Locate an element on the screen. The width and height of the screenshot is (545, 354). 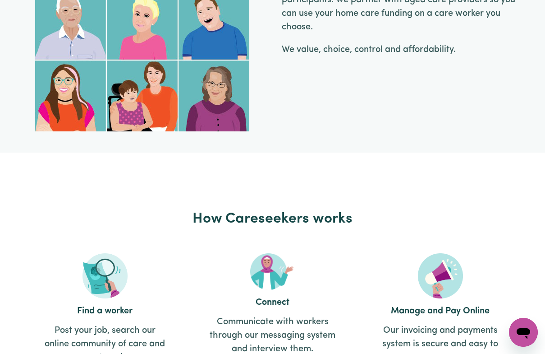
p: We value, choice, control and affordability. is located at coordinates (403, 50).